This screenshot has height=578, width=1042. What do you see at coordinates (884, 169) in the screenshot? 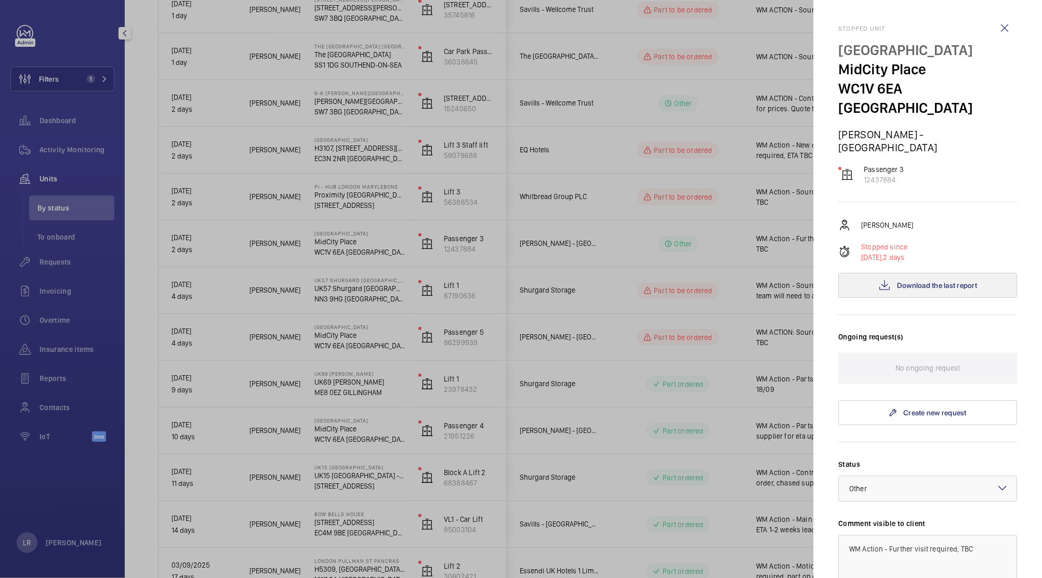
I see `p: Passenger 3` at bounding box center [884, 169].